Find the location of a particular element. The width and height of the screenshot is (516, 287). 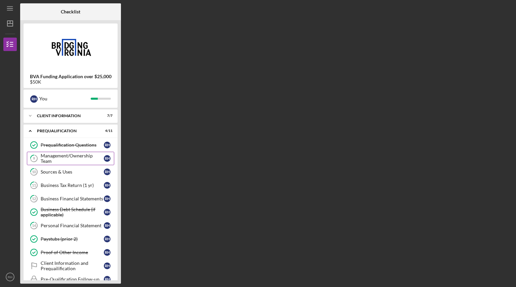

a: 9Management/Ownership TeamRH is located at coordinates (71, 159).